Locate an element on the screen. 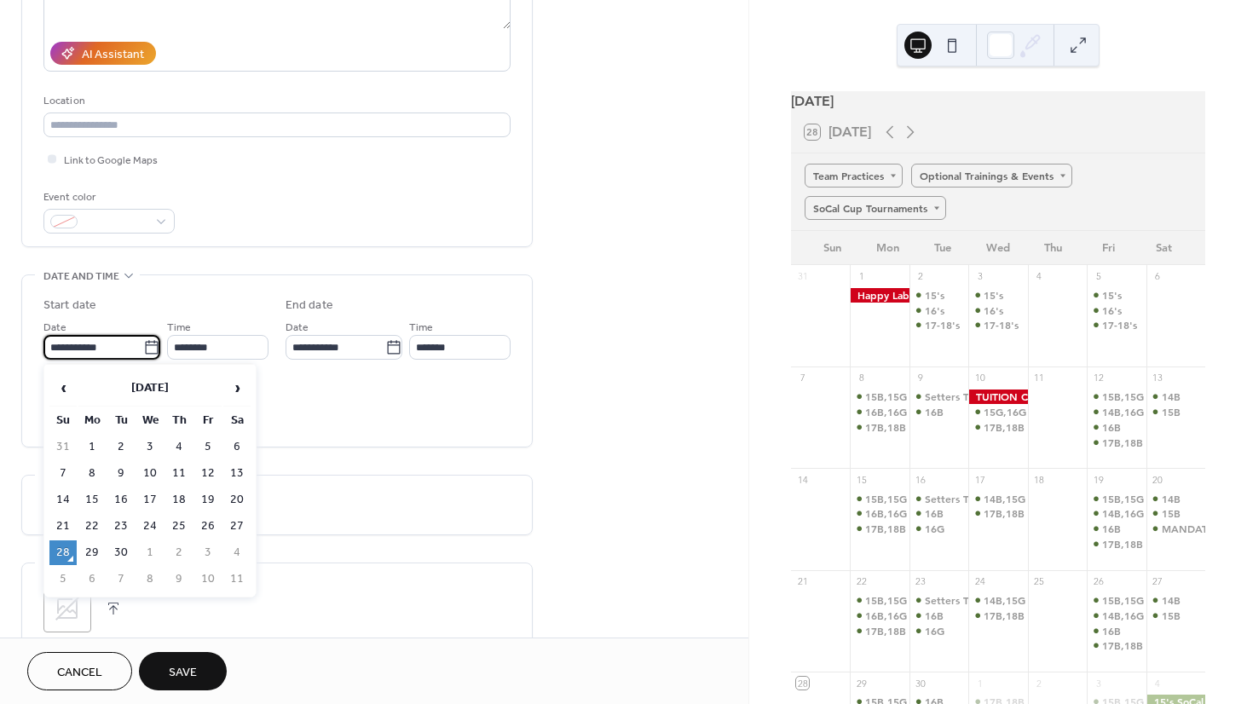 This screenshot has width=1247, height=704. div: 17-18's is located at coordinates (938, 325).